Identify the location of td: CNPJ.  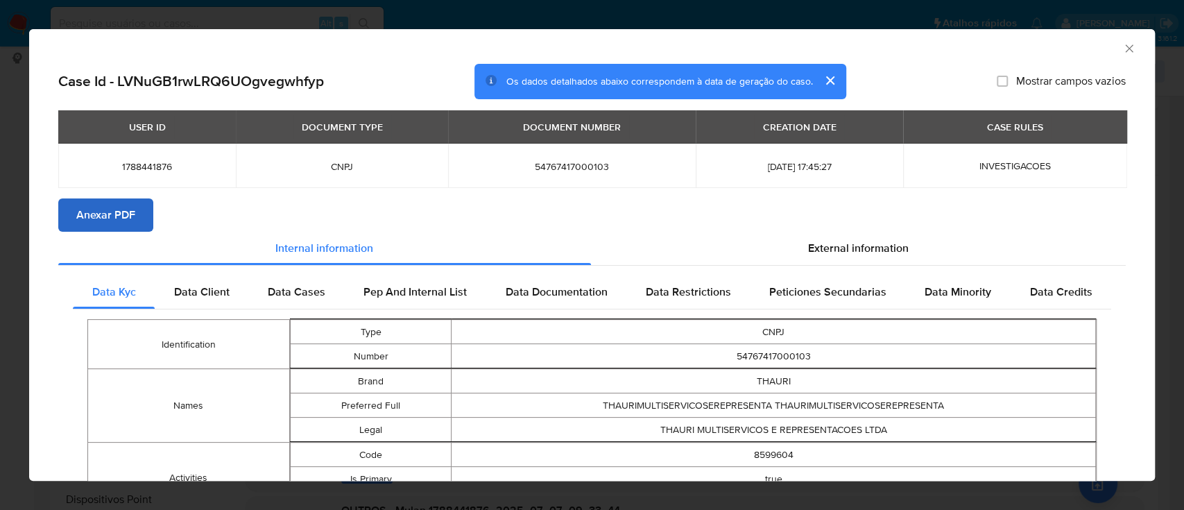
(773, 332).